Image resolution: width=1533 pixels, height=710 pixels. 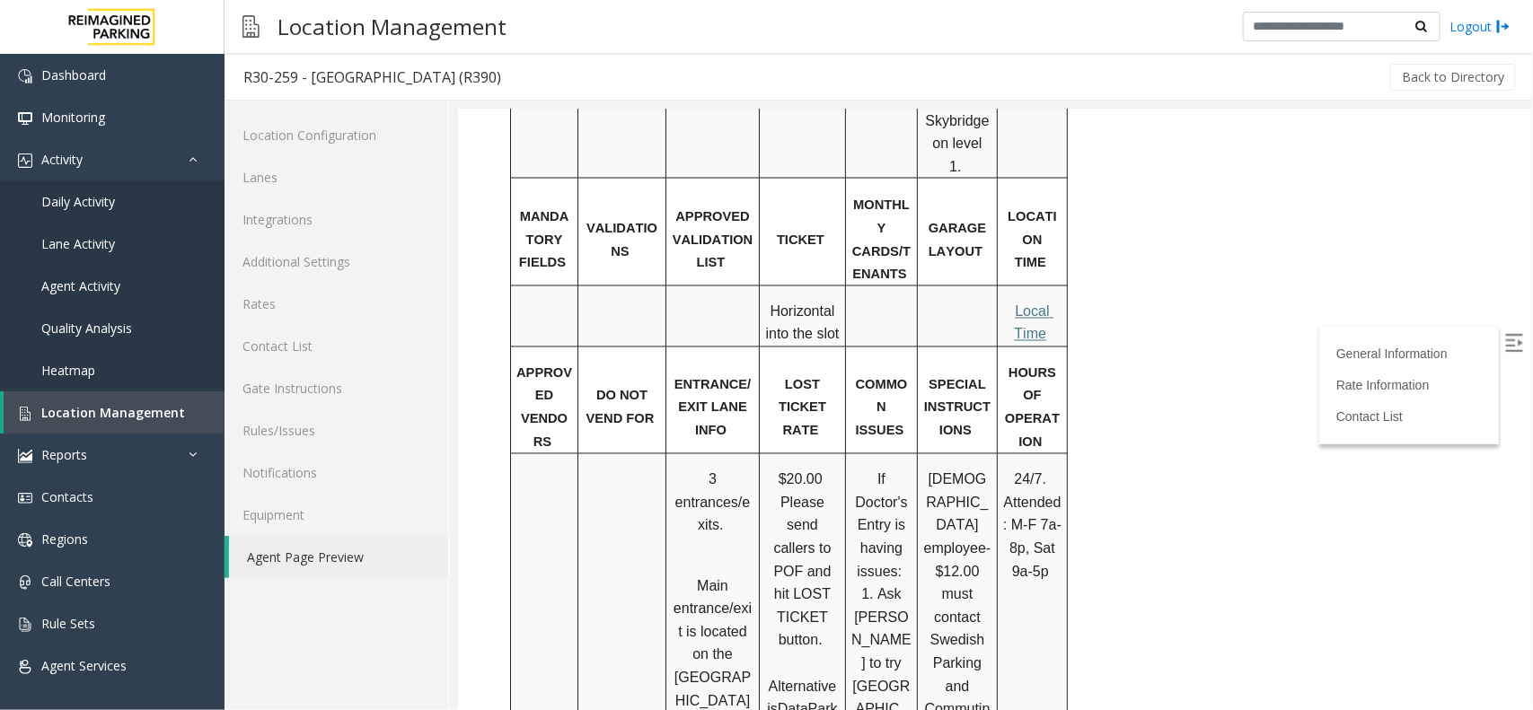 What do you see at coordinates (346, 463) in the screenshot?
I see `span: Please send callers to POF and hit LOST TICKET button.` at bounding box center [346, 463].